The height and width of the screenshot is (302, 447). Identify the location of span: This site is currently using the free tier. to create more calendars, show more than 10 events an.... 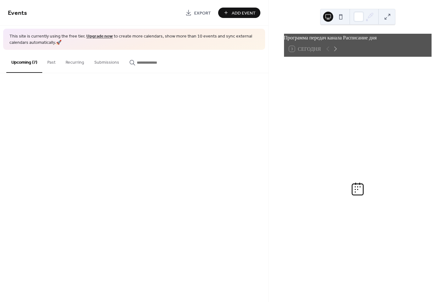
(134, 39).